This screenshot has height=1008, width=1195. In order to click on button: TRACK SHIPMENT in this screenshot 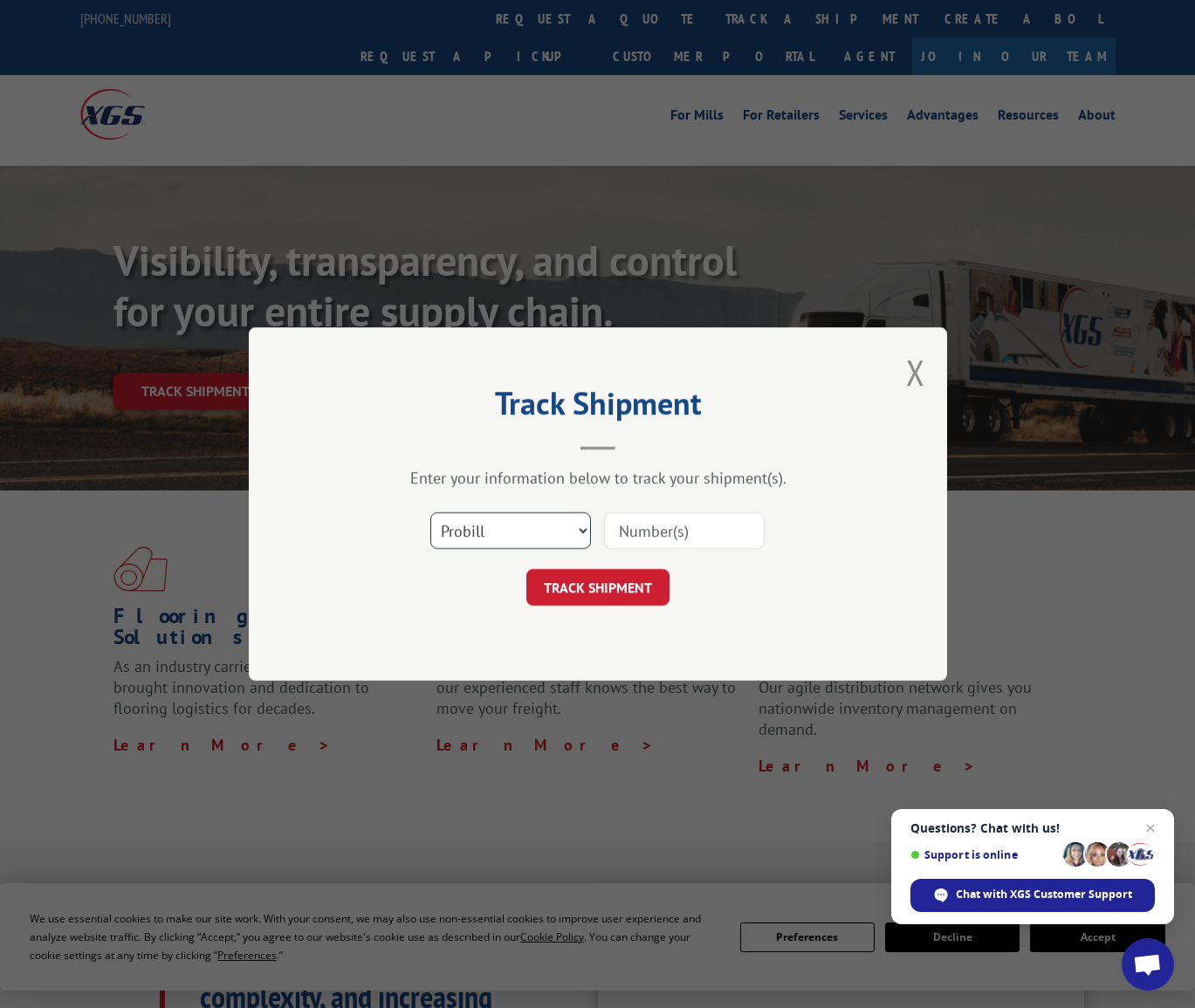, I will do `click(598, 588)`.